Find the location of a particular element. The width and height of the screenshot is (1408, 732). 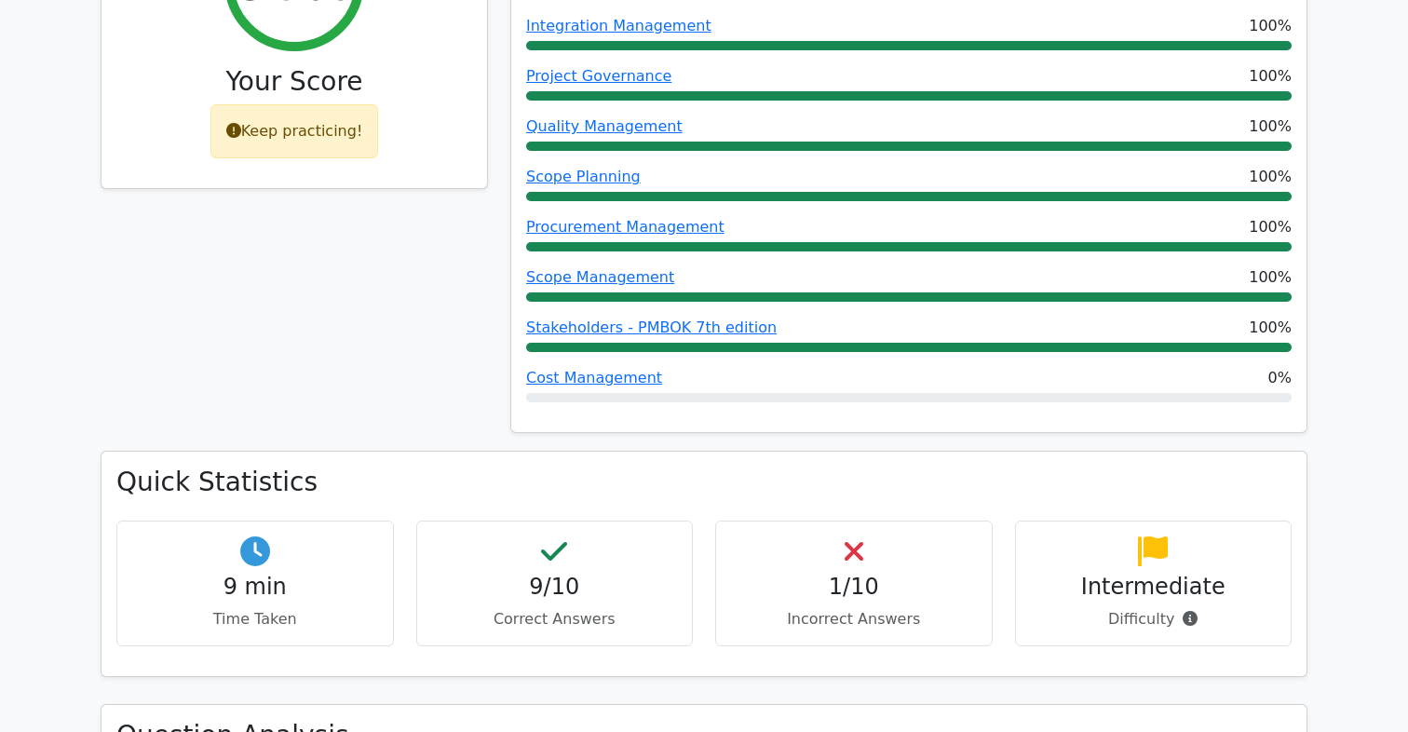

a: Quality Management is located at coordinates (604, 126).